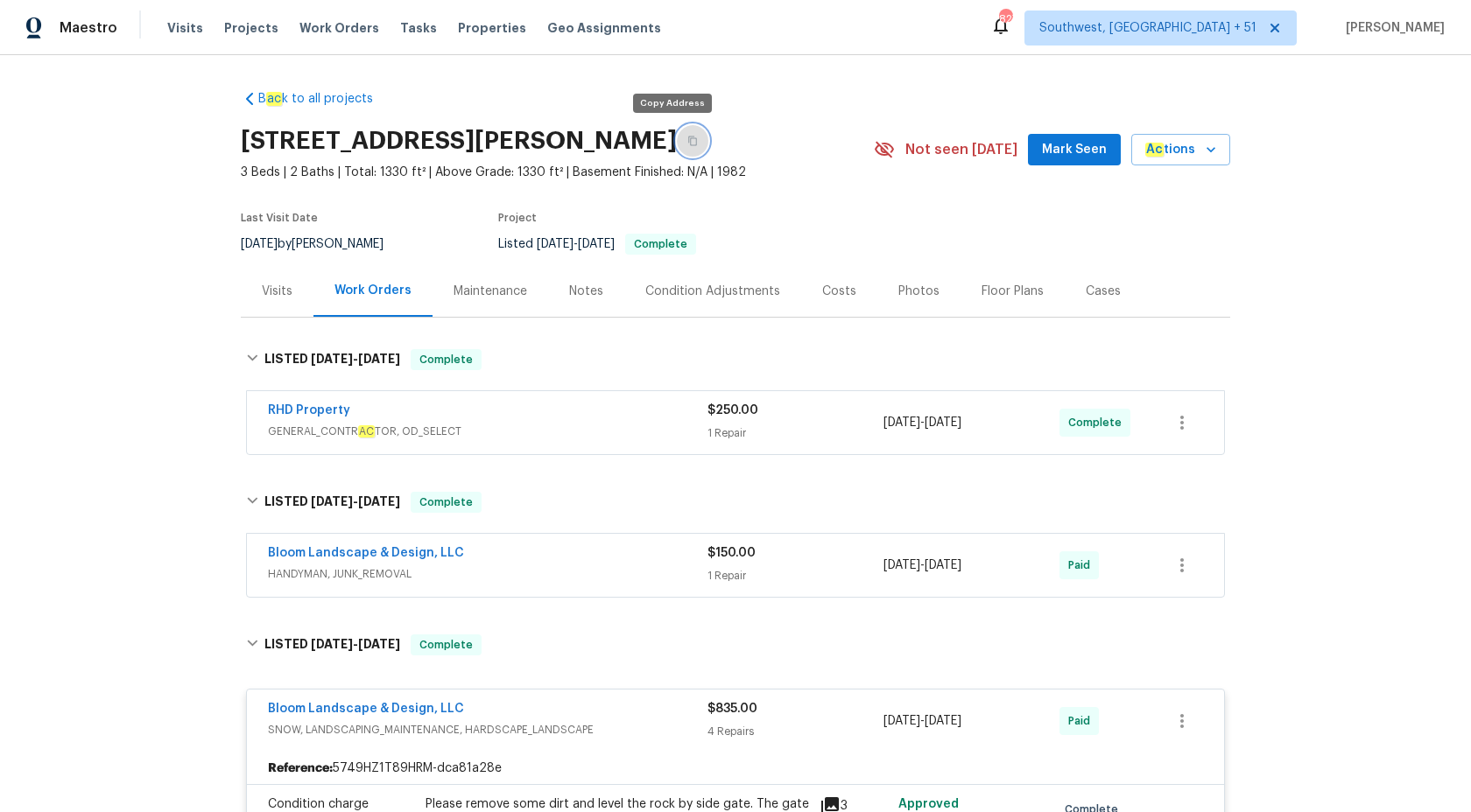 The image size is (1471, 812). Describe the element at coordinates (732, 708) in the screenshot. I see `span: $835.00` at that location.